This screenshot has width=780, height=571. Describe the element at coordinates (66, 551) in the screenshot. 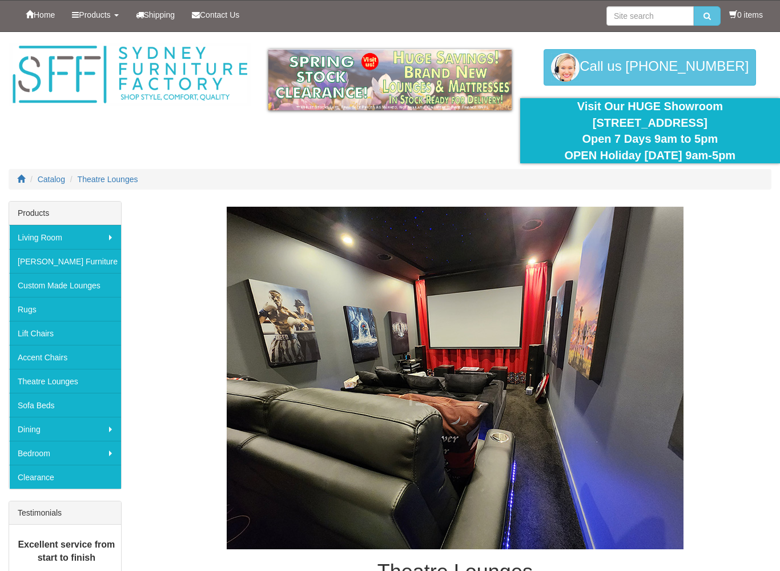

I see `b: Excellent service from start to finish` at that location.